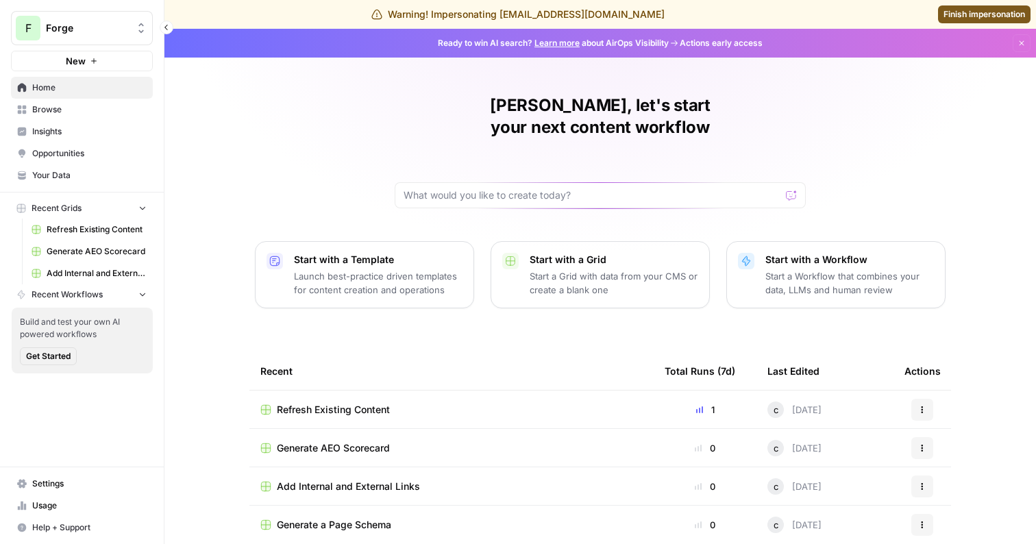 Image resolution: width=1036 pixels, height=544 pixels. What do you see at coordinates (56, 208) in the screenshot?
I see `span: Recent Grids` at bounding box center [56, 208].